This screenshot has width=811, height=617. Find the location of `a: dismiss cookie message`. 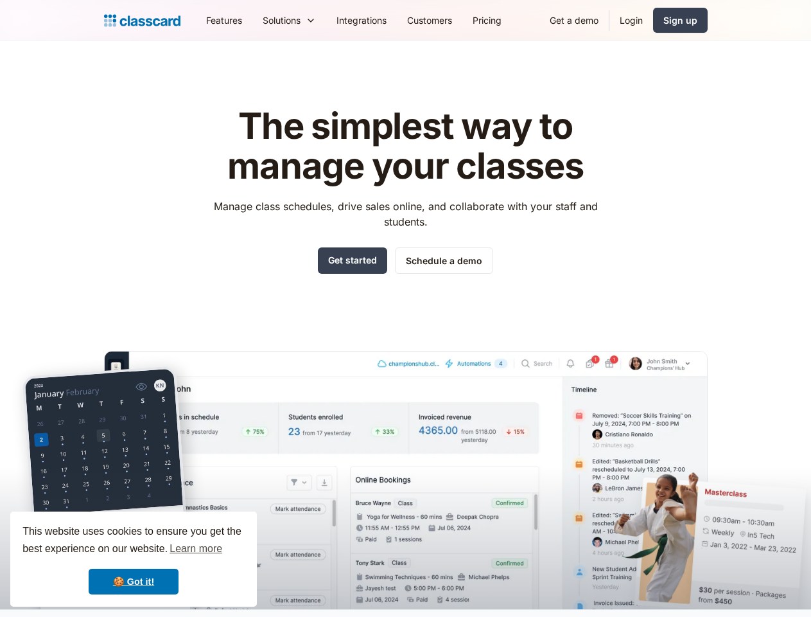

a: dismiss cookie message is located at coordinates (134, 581).